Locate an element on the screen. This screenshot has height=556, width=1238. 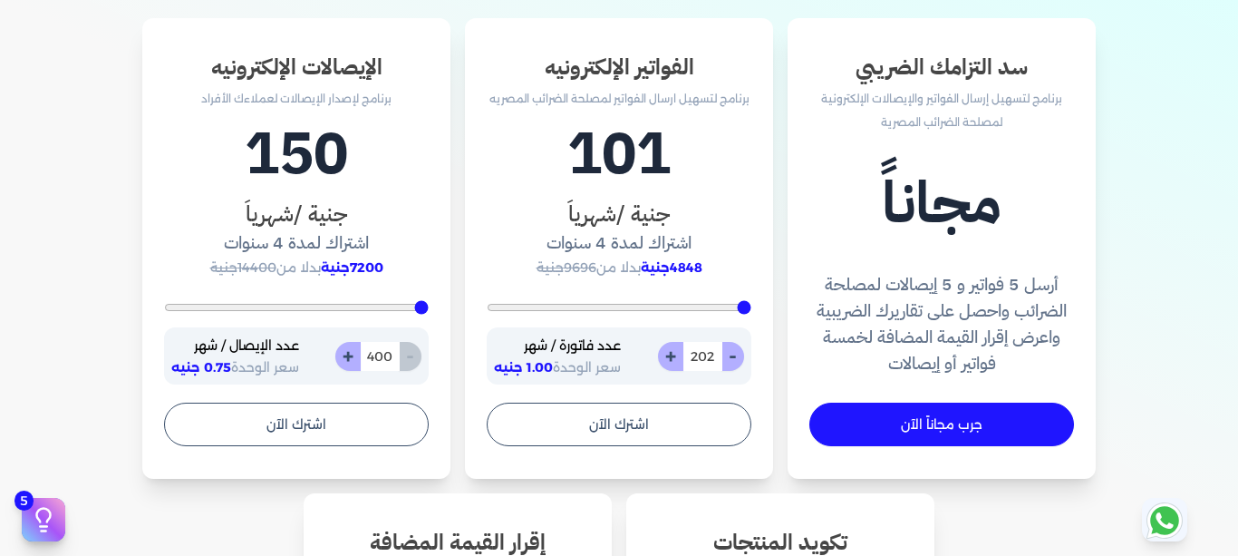
h1: مجاناً is located at coordinates (942, 203).